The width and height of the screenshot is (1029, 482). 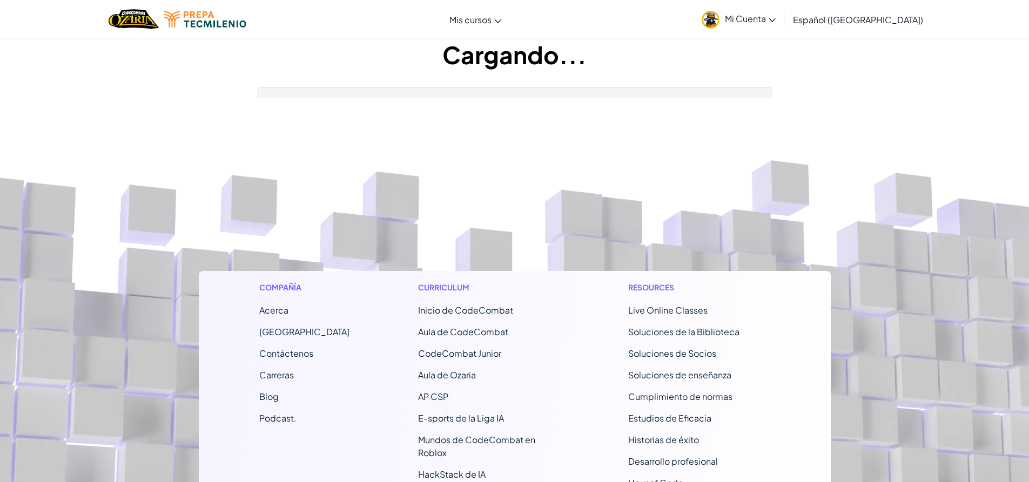 What do you see at coordinates (274, 310) in the screenshot?
I see `a: Acerca` at bounding box center [274, 310].